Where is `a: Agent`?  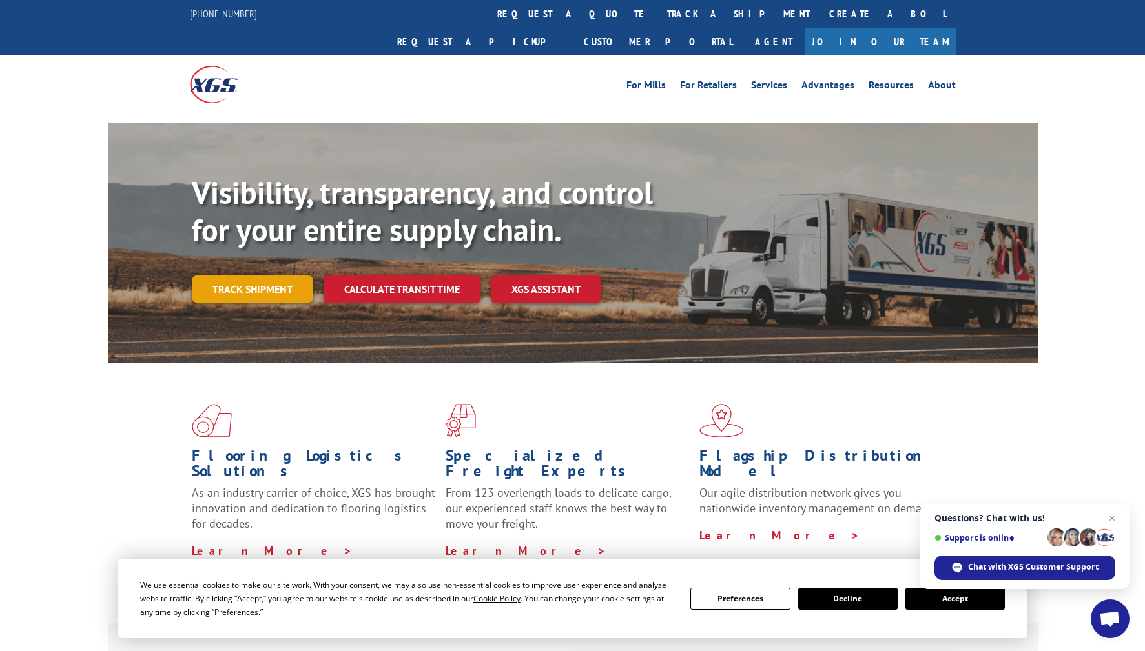
a: Agent is located at coordinates (773, 41).